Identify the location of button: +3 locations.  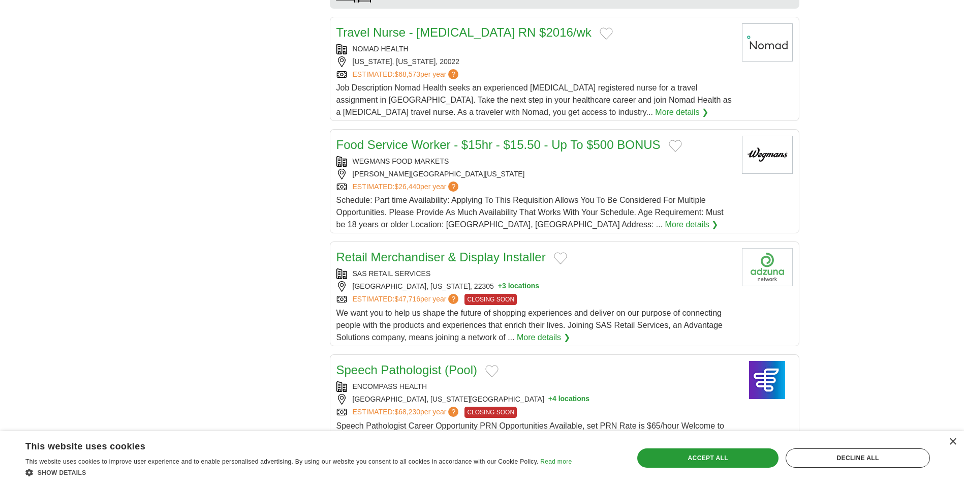
(518, 286).